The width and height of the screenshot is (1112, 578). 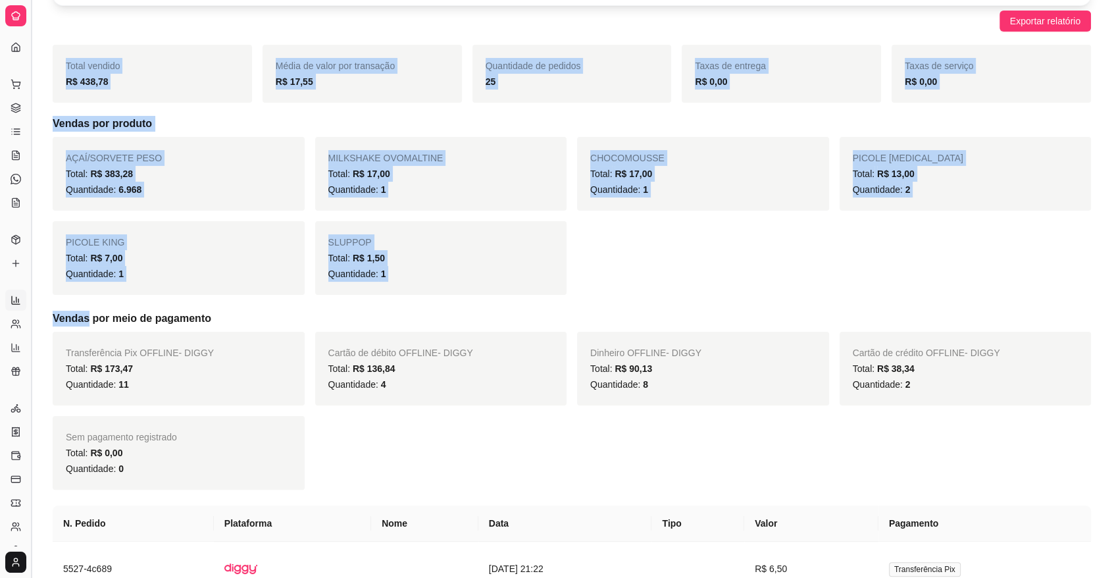 What do you see at coordinates (369, 258) in the screenshot?
I see `span: R$ 1,50` at bounding box center [369, 258].